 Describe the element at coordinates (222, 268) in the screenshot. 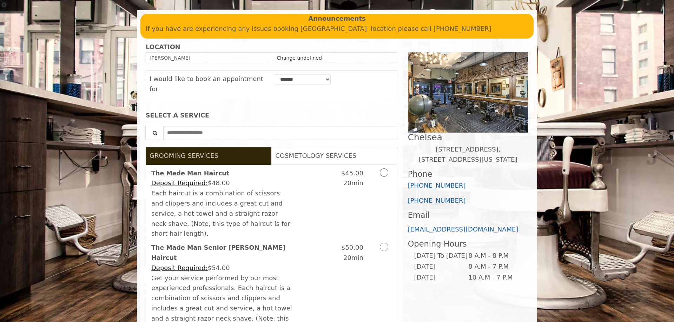

I see `div: $54.00` at that location.